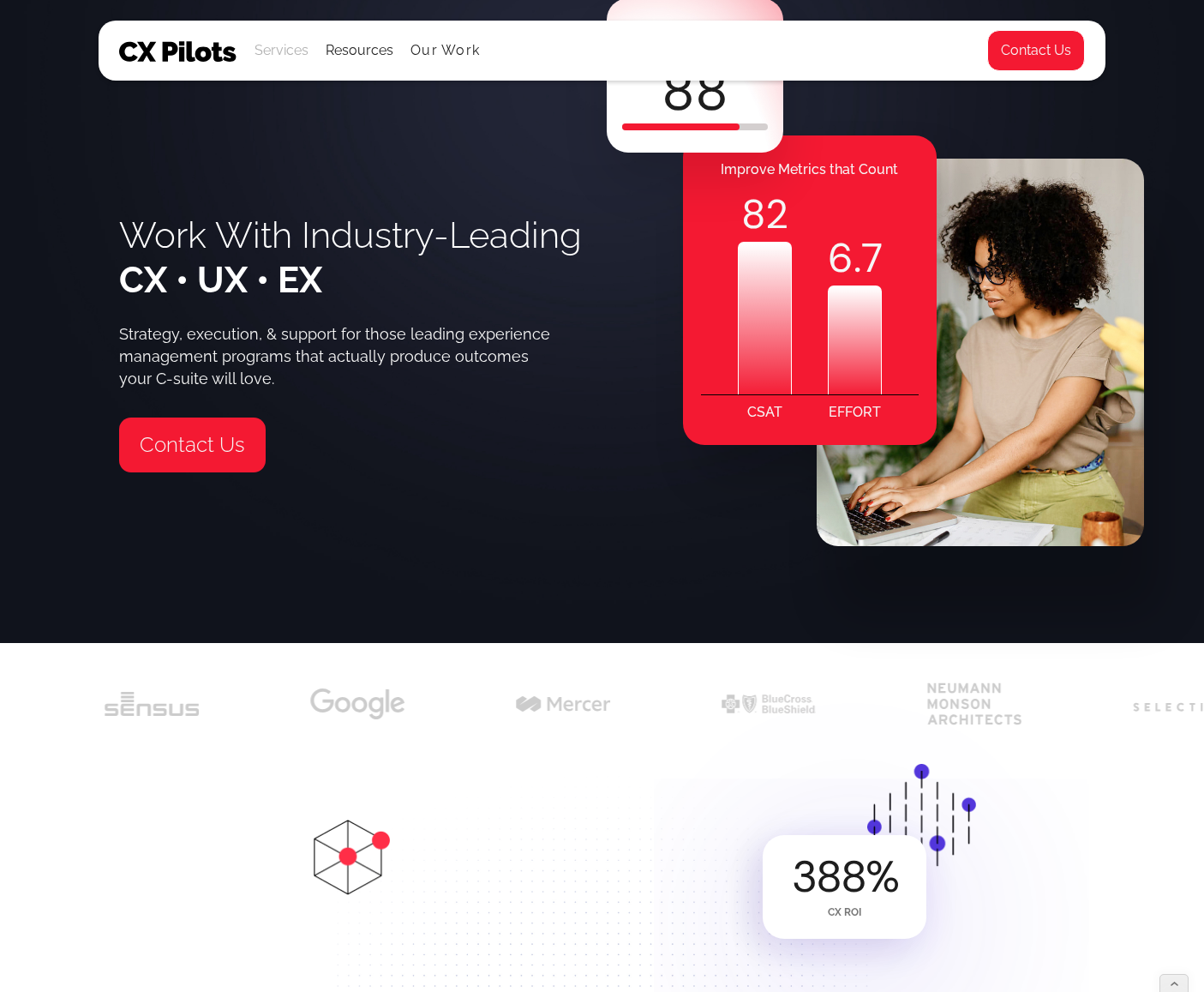  I want to click on img: cx for google black logo, so click(357, 703).